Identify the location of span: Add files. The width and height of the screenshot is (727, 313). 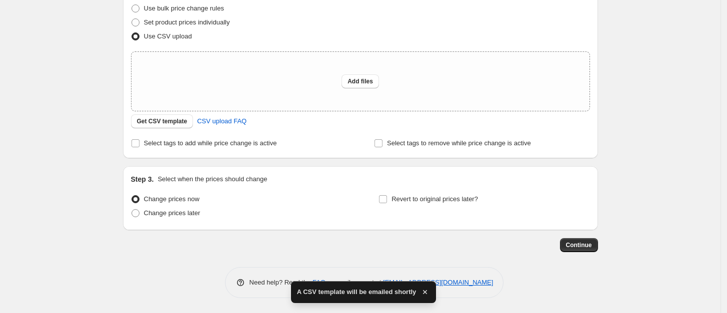
(360, 81).